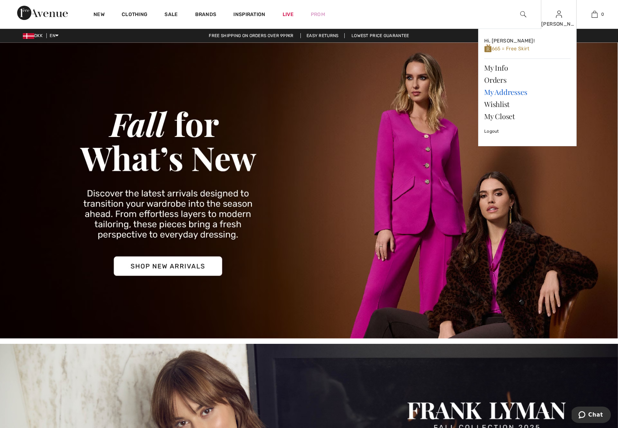 Image resolution: width=618 pixels, height=428 pixels. Describe the element at coordinates (171, 15) in the screenshot. I see `a: Sale` at that location.